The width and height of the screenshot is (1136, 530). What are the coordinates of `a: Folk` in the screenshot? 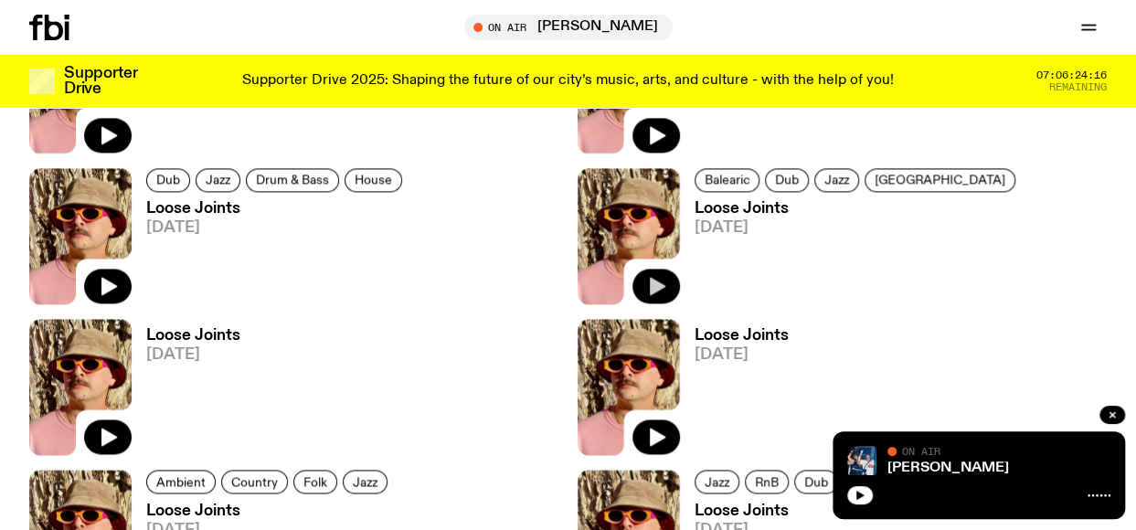 It's located at (315, 482).